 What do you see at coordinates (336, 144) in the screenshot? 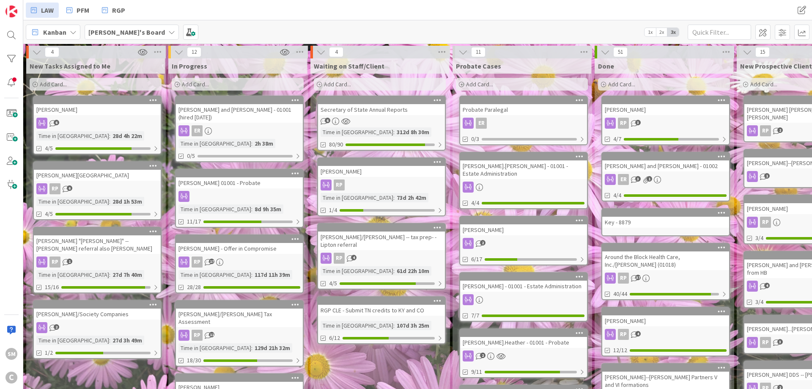
I see `span: 80/90` at bounding box center [336, 144].